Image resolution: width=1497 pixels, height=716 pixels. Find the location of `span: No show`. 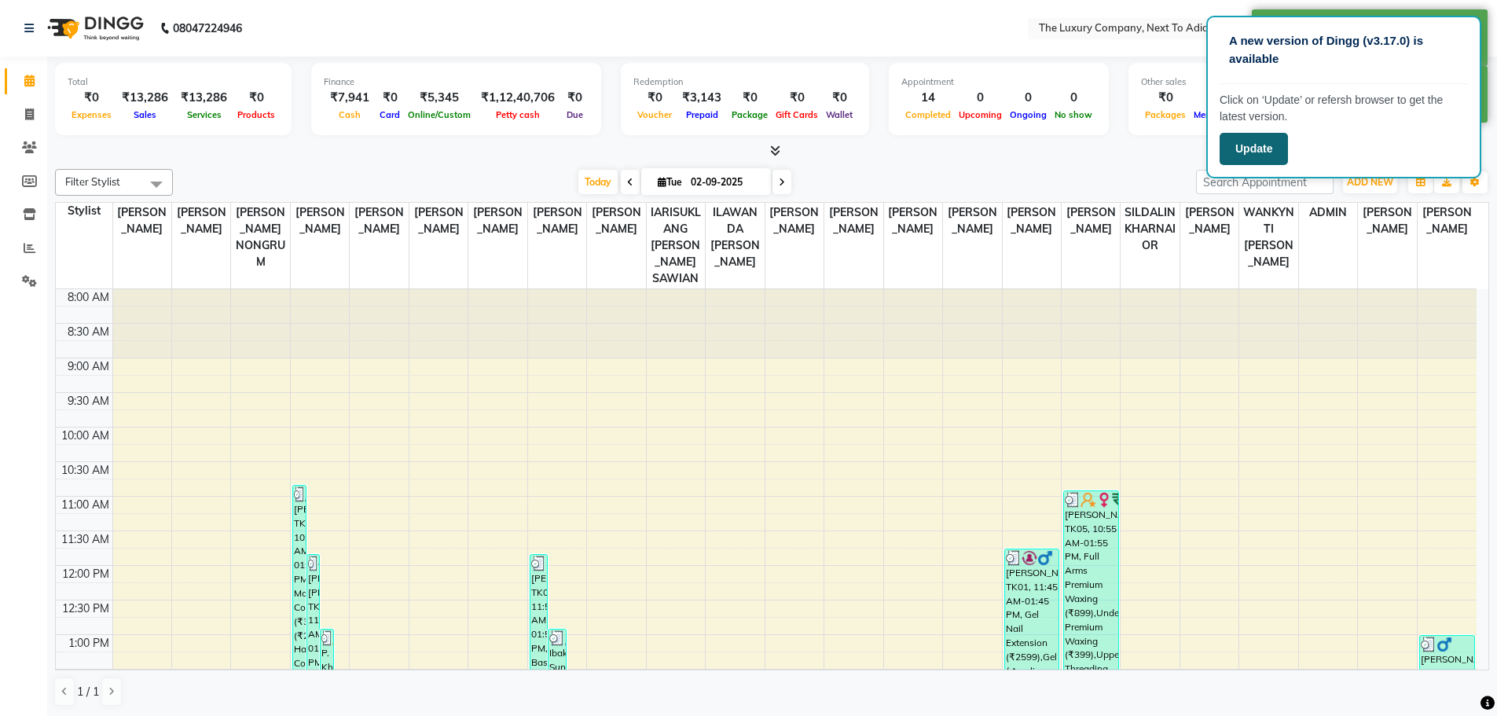

span: No show is located at coordinates (1073, 115).